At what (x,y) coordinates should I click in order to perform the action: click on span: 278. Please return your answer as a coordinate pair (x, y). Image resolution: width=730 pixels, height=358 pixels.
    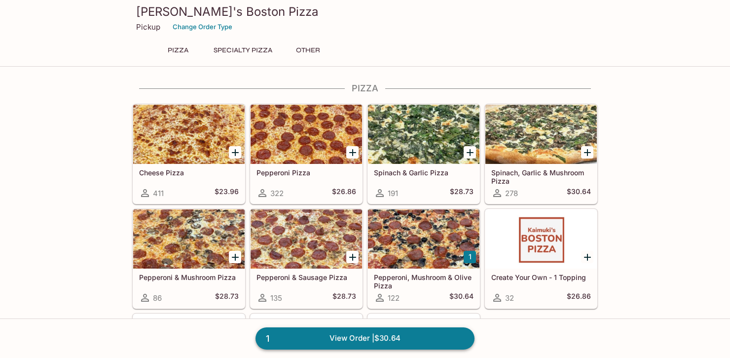
    Looking at the image, I should click on (512, 193).